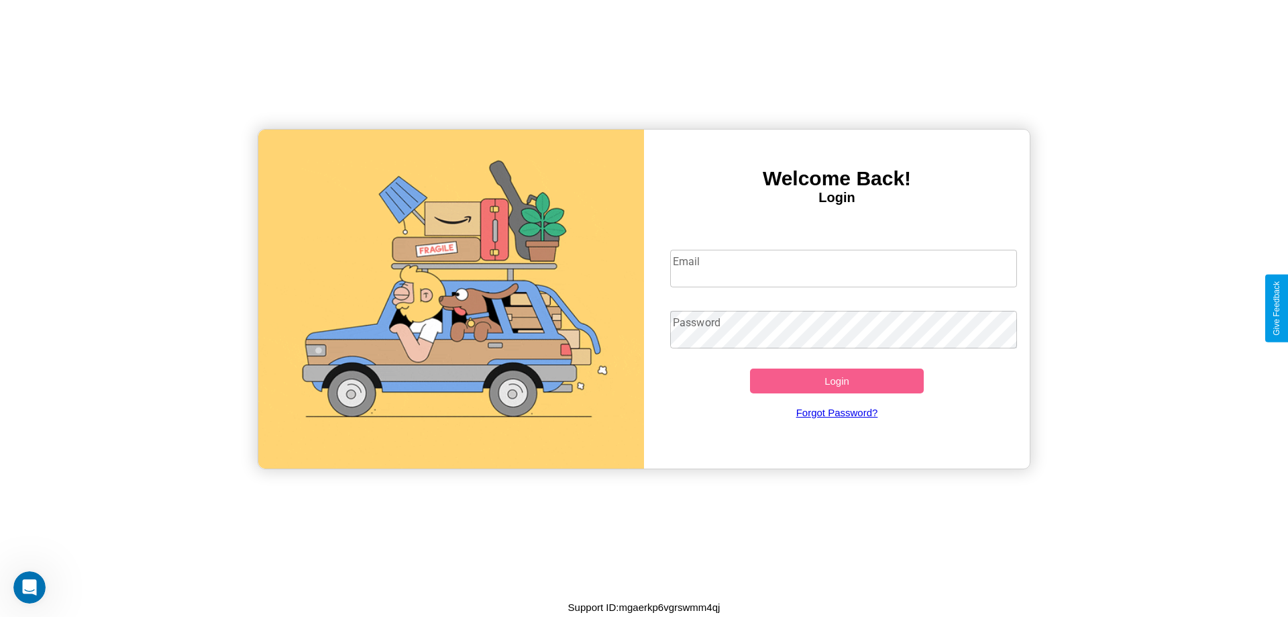 The width and height of the screenshot is (1288, 617). I want to click on p: Support ID: mgaerkp6vgrswmm4qj, so click(644, 607).